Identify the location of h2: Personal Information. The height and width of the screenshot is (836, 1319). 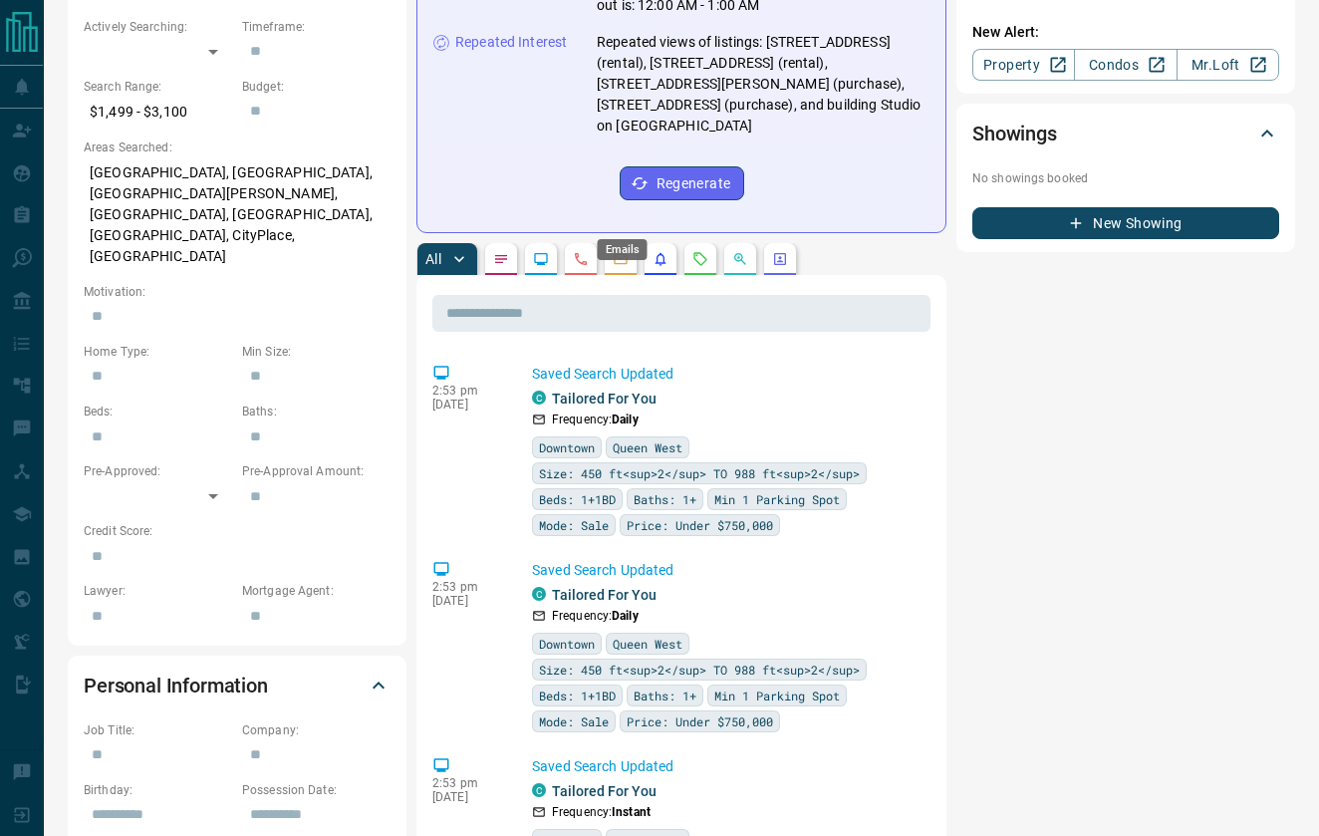
(175, 685).